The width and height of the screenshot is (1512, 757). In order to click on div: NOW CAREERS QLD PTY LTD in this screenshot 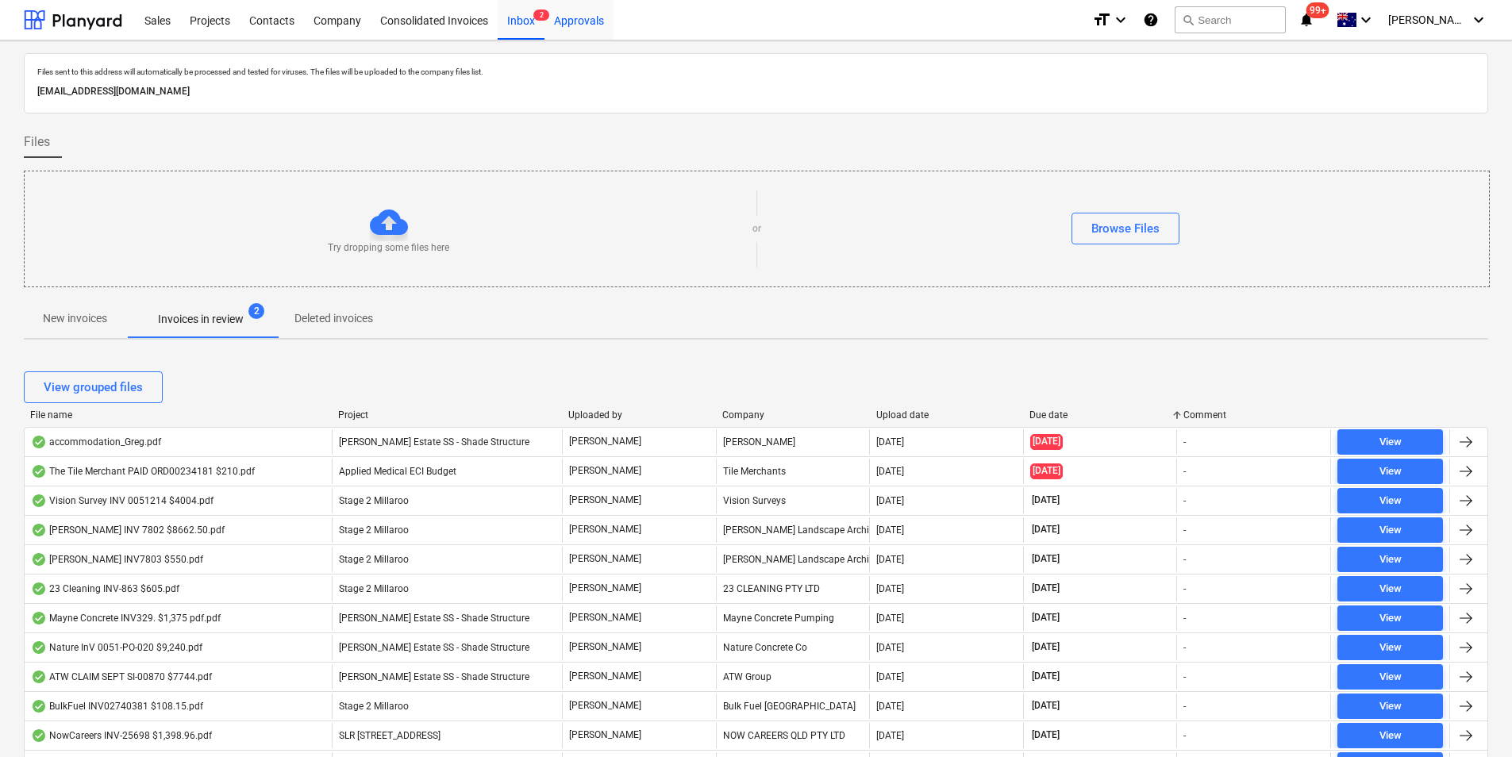, I will do `click(793, 736)`.